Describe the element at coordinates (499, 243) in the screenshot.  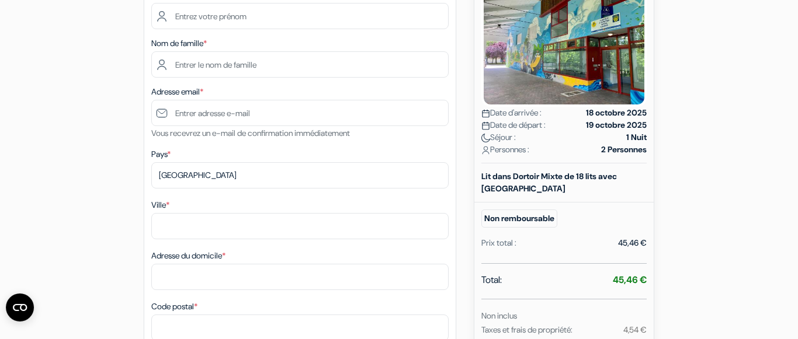
I see `div: Prix total :` at that location.